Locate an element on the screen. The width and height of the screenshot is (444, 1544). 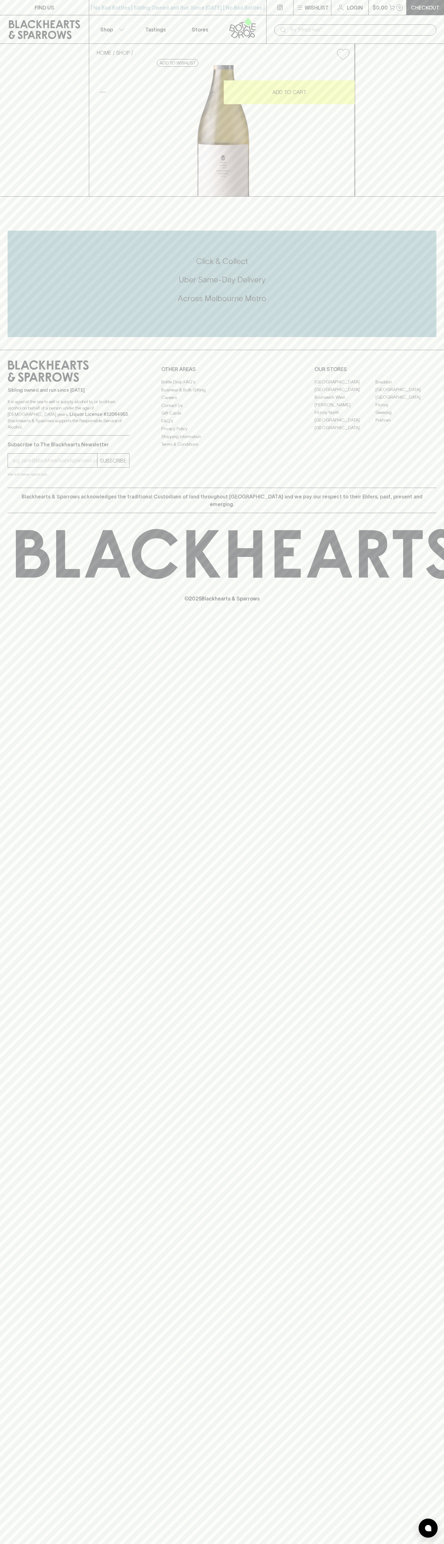
p: Subscribe to The Blackhearts Newsletter is located at coordinates (69, 444).